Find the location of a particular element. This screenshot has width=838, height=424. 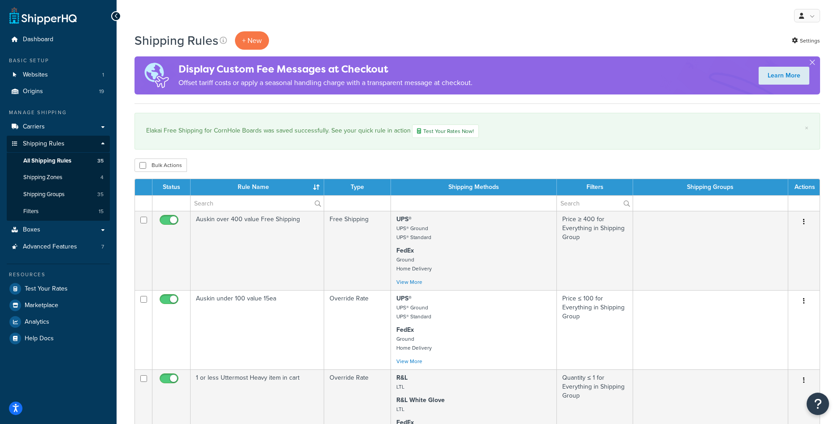

span: 15 is located at coordinates (101, 212).